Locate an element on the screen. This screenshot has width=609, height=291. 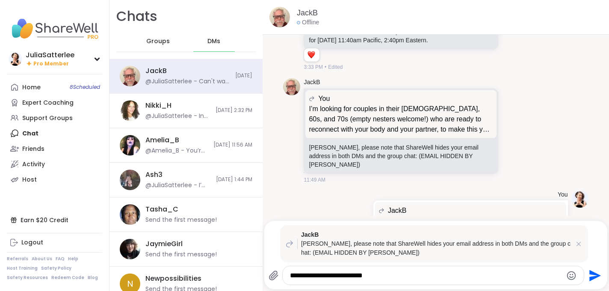
div: Logout is located at coordinates (32, 243).